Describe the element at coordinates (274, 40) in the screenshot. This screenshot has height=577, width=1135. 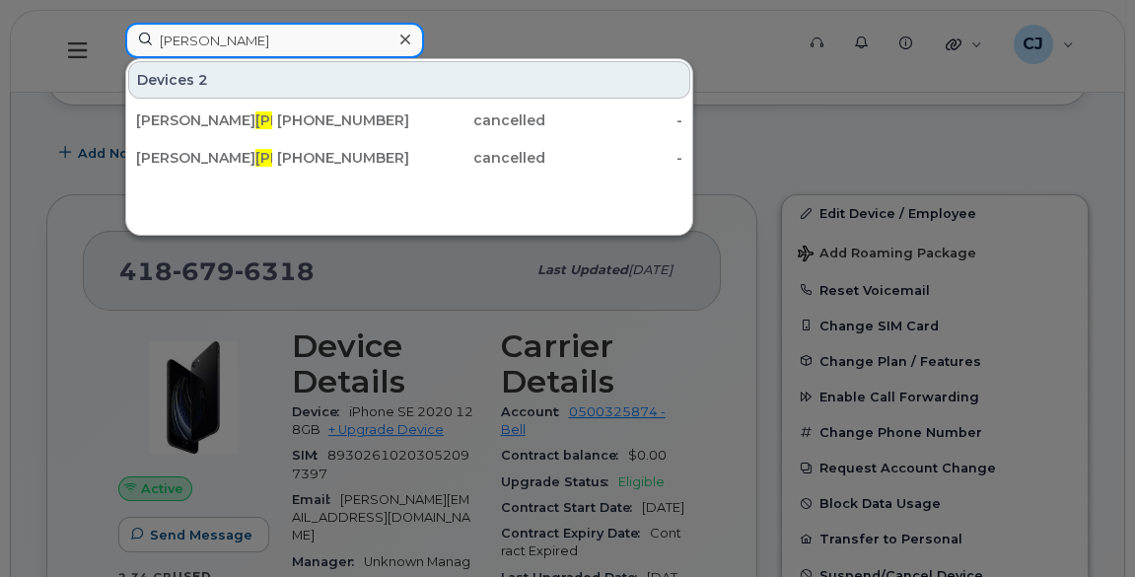
I see `input: Find something...` at that location.